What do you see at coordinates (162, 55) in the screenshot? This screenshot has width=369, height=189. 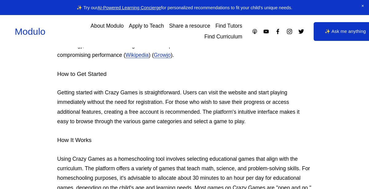 I see `a: Growjo` at bounding box center [162, 55].